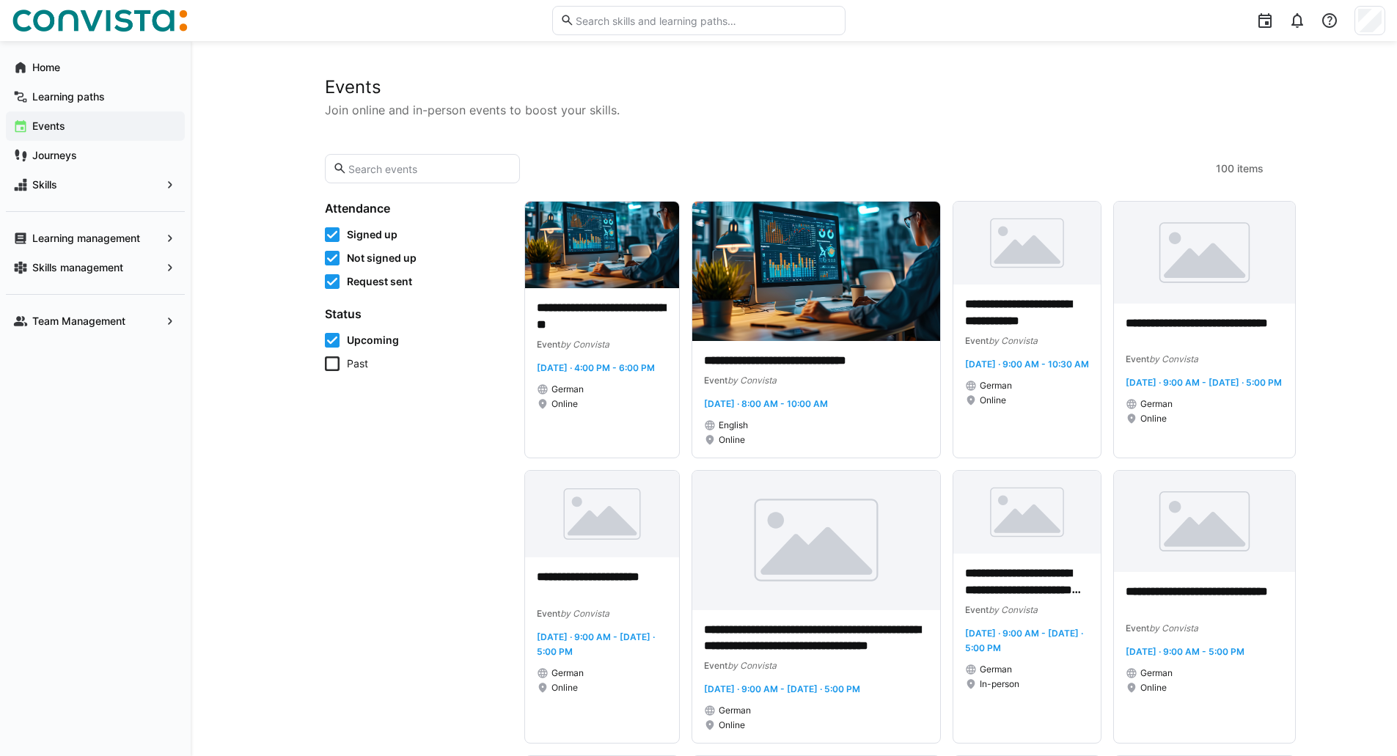  Describe the element at coordinates (733, 425) in the screenshot. I see `span: English` at that location.